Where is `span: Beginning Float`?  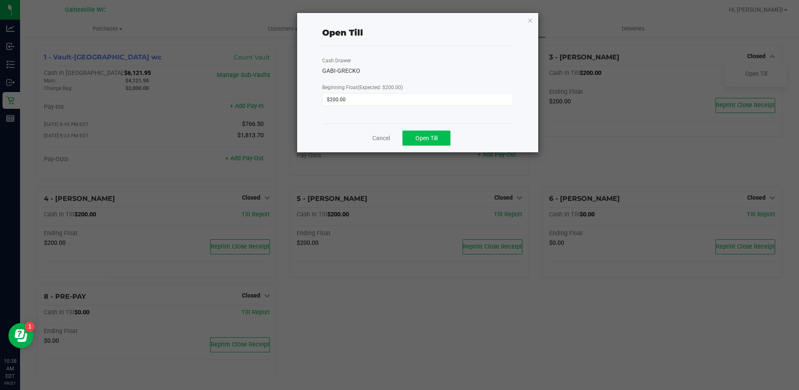 span: Beginning Float is located at coordinates (362, 87).